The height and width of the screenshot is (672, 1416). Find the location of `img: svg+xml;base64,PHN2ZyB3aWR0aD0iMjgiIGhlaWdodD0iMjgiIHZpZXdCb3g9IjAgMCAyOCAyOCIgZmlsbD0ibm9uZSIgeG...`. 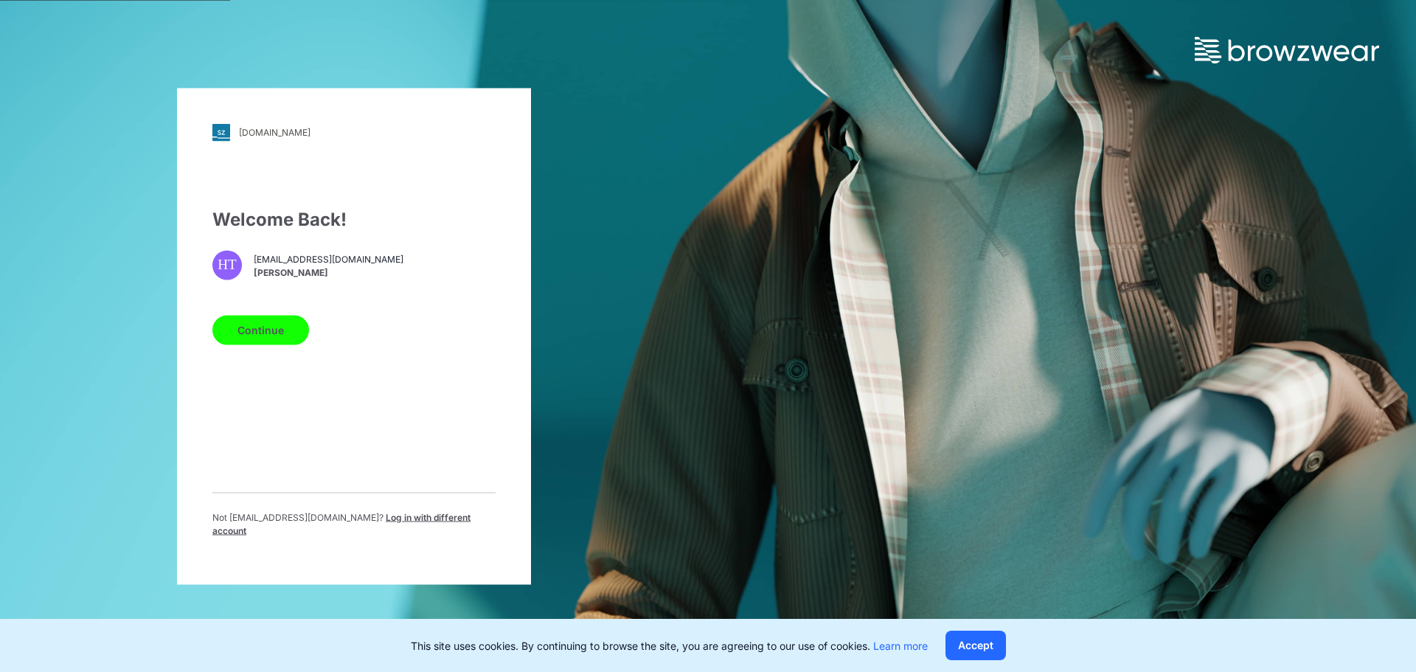

img: svg+xml;base64,PHN2ZyB3aWR0aD0iMjgiIGhlaWdodD0iMjgiIHZpZXdCb3g9IjAgMCAyOCAyOCIgZmlsbD0ibm9uZSIgeG... is located at coordinates (221, 132).